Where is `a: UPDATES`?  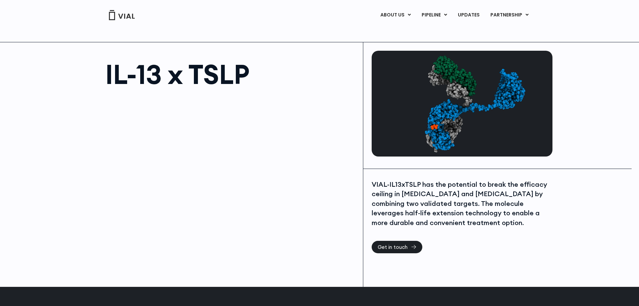
a: UPDATES is located at coordinates (469, 15).